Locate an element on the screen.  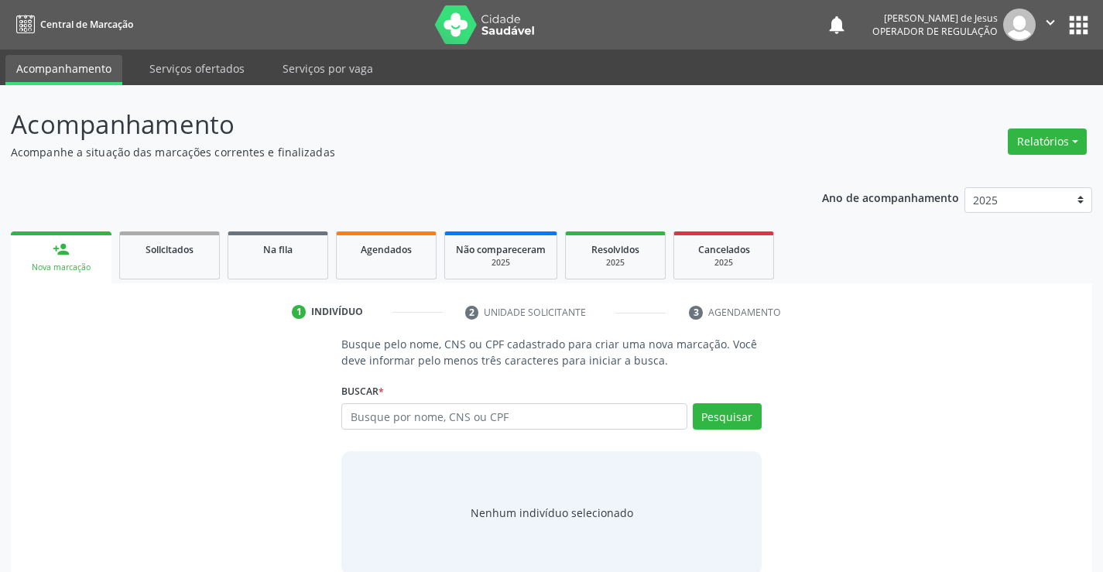
div: 1 is located at coordinates (299, 312).